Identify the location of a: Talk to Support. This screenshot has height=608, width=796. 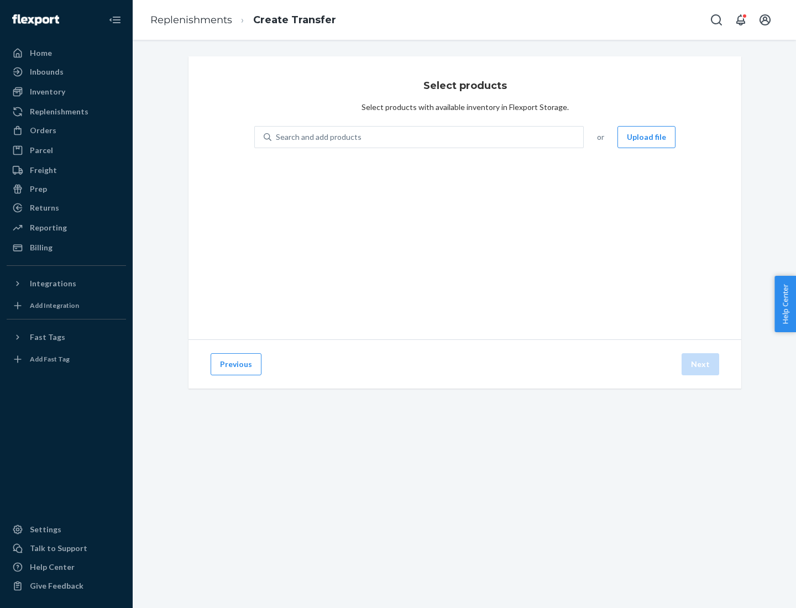
(66, 548).